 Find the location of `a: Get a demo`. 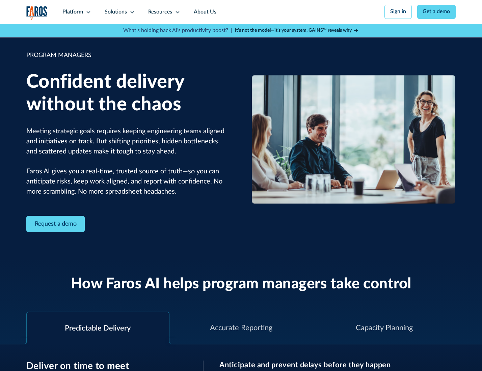

a: Get a demo is located at coordinates (437, 12).